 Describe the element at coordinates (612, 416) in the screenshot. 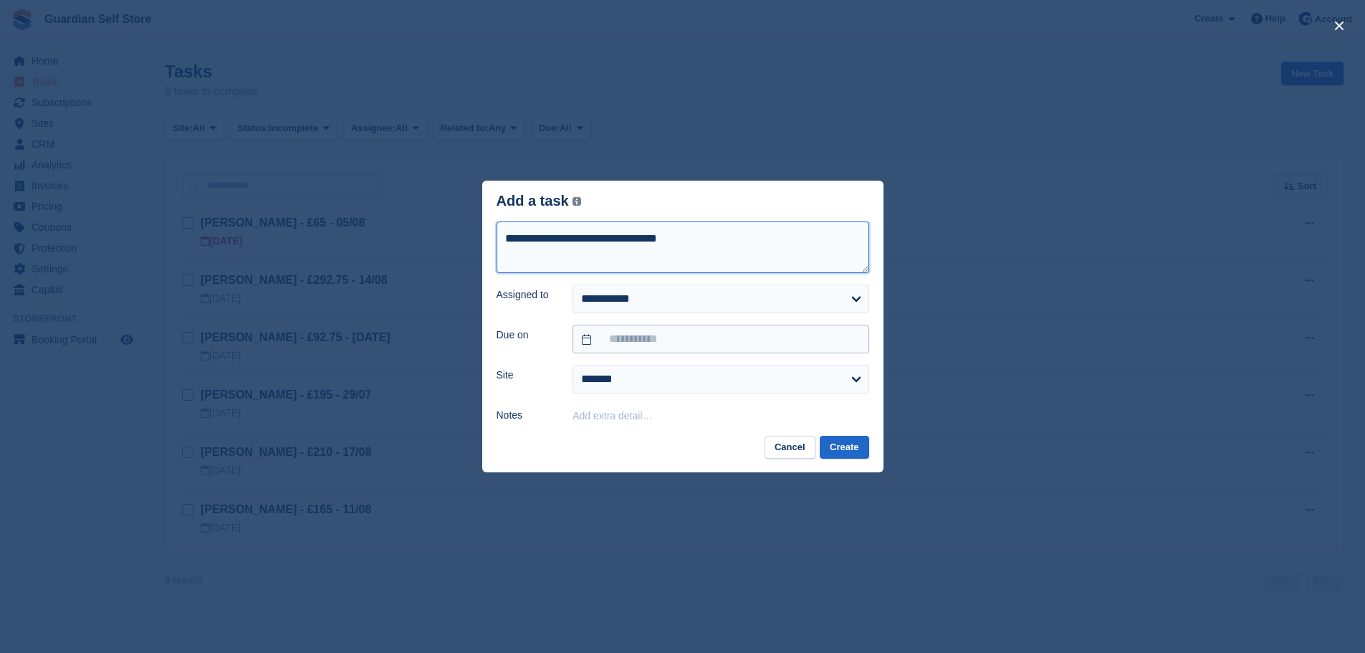

I see `button: Add extra detail…` at that location.